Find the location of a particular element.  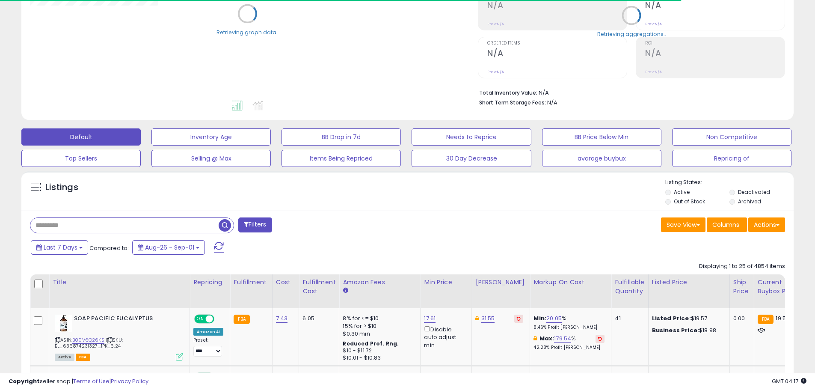

a: 31.55 is located at coordinates (488, 318).